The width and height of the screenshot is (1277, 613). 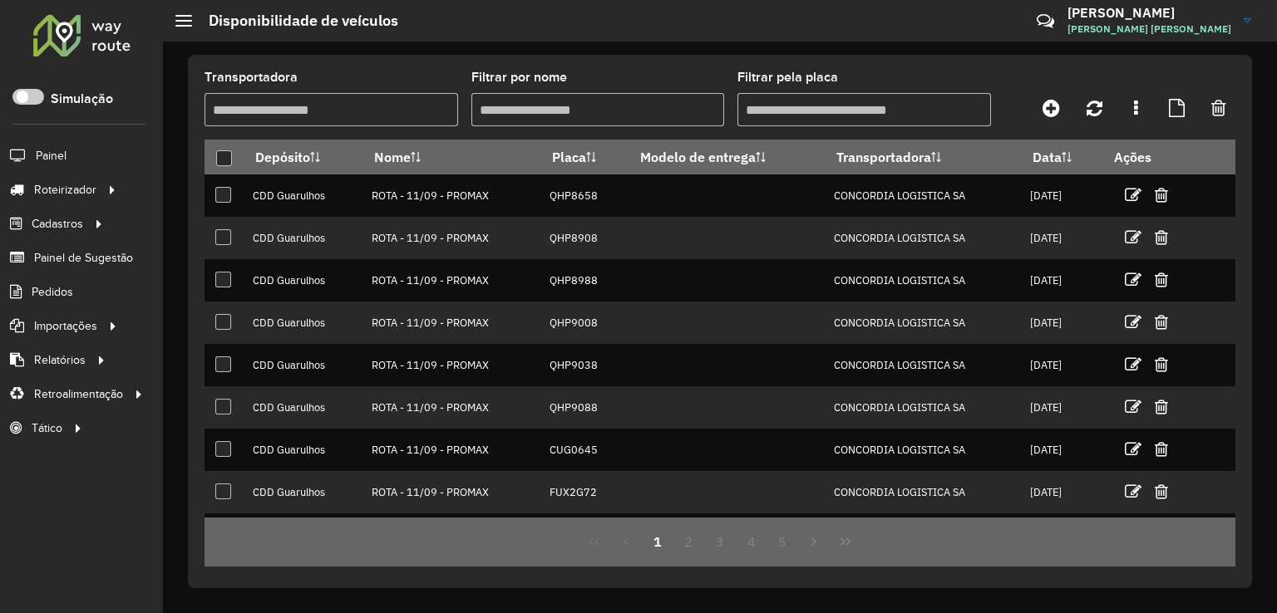 What do you see at coordinates (584, 492) in the screenshot?
I see `td: FUX2G72` at bounding box center [584, 492].